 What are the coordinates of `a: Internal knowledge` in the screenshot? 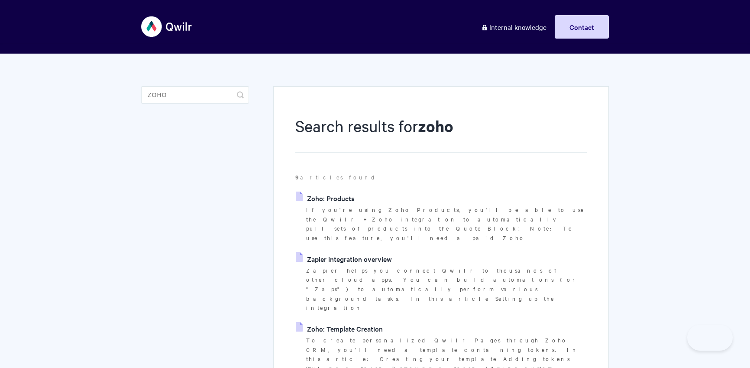 It's located at (514, 27).